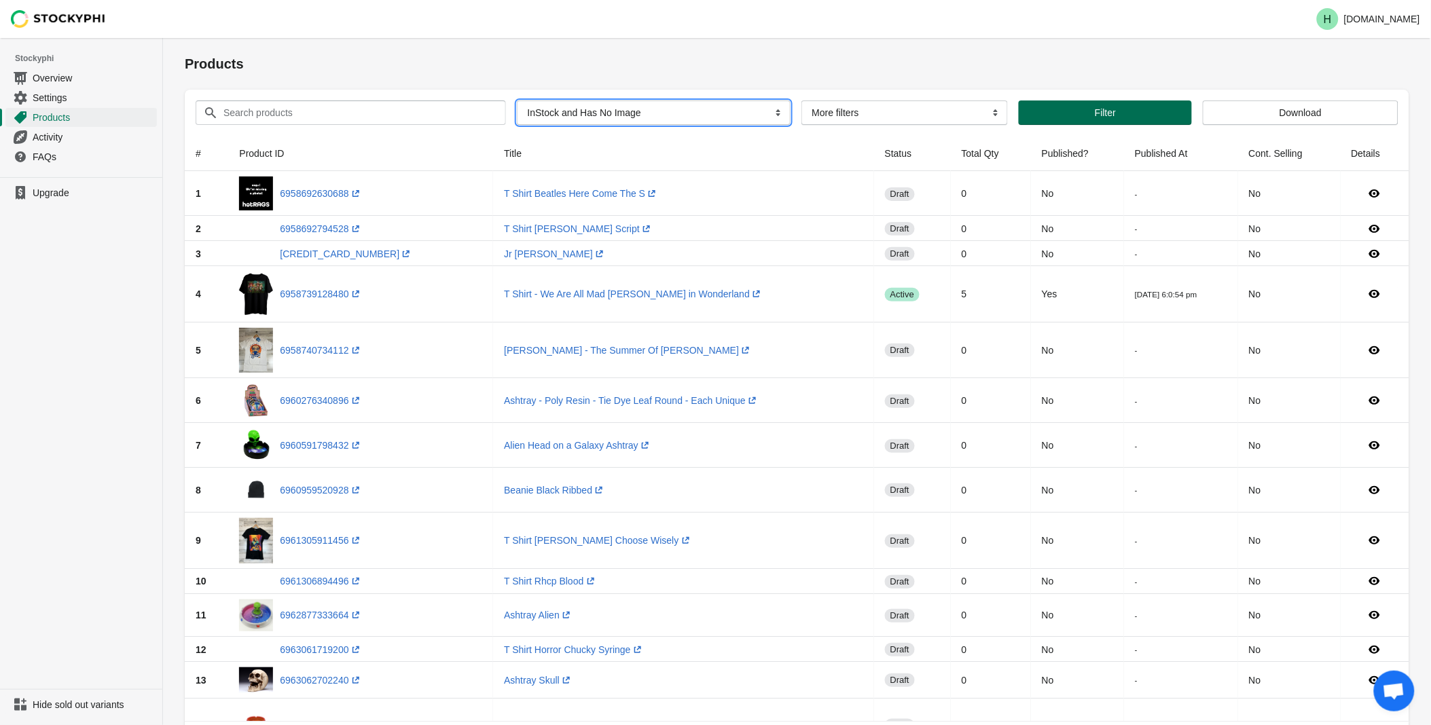 The width and height of the screenshot is (1431, 725). Describe the element at coordinates (352, 113) in the screenshot. I see `input: Search products` at that location.